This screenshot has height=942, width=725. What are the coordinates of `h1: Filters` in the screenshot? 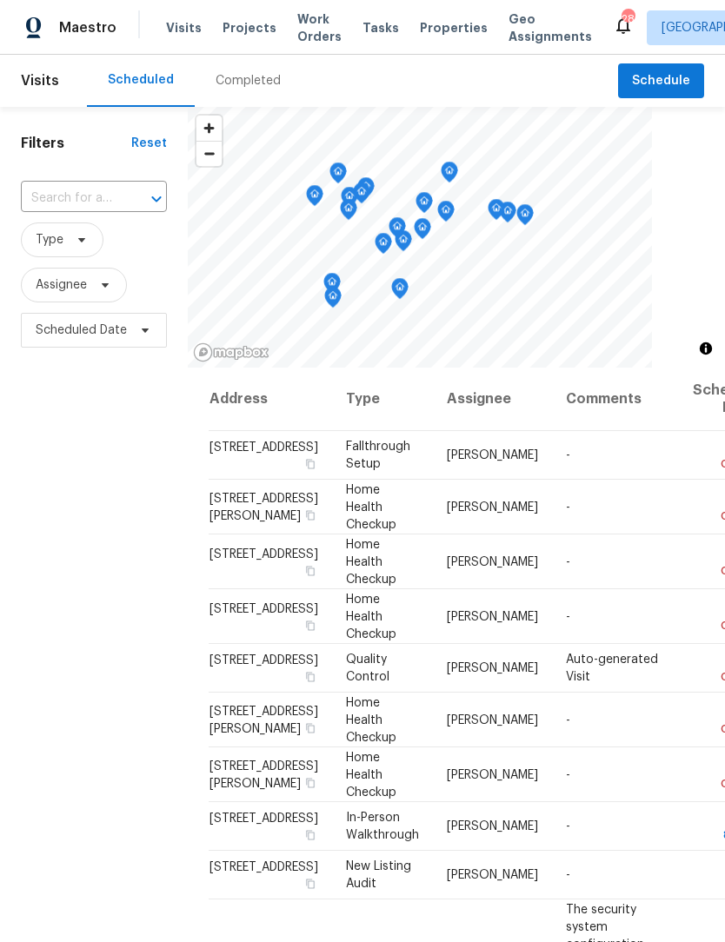 It's located at (76, 143).